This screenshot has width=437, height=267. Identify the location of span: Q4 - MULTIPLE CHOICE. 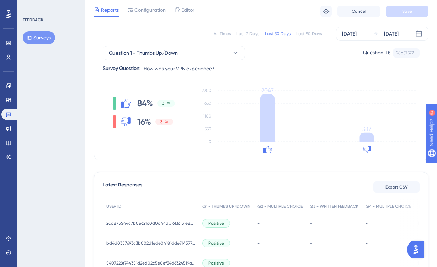
(388, 207).